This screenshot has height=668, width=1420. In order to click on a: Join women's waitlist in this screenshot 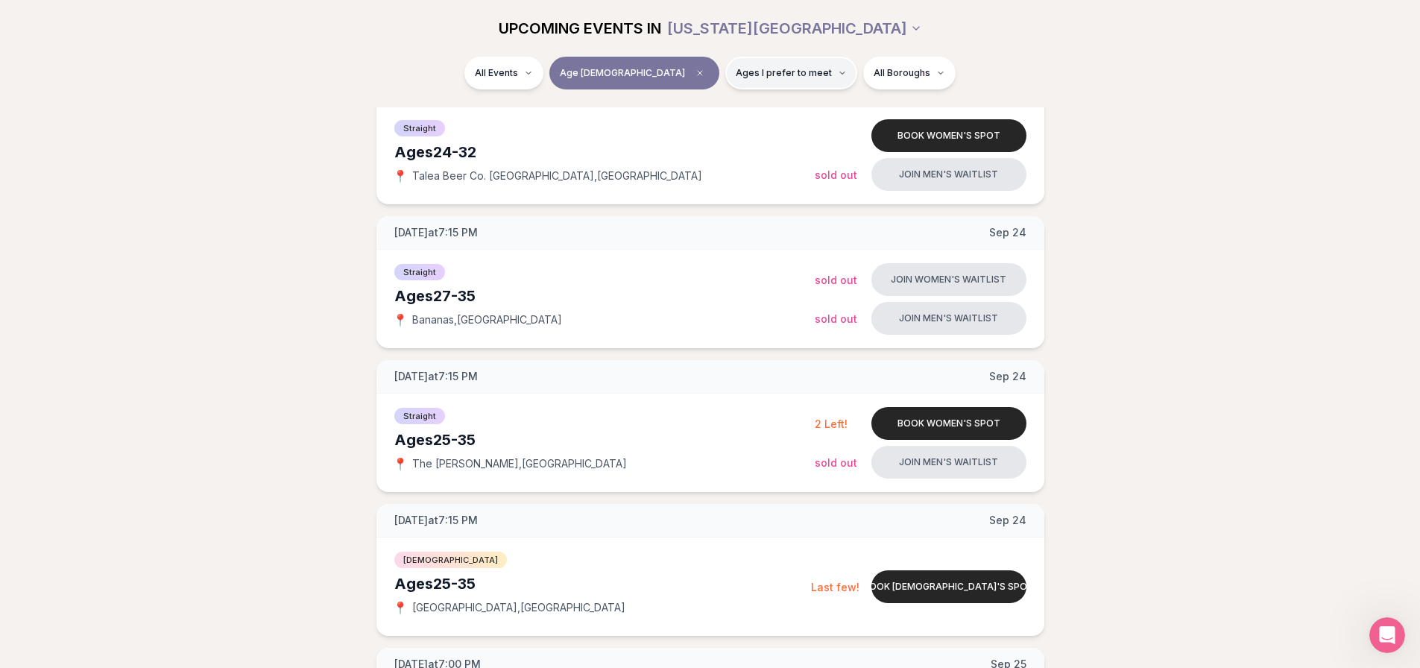, I will do `click(949, 280)`.